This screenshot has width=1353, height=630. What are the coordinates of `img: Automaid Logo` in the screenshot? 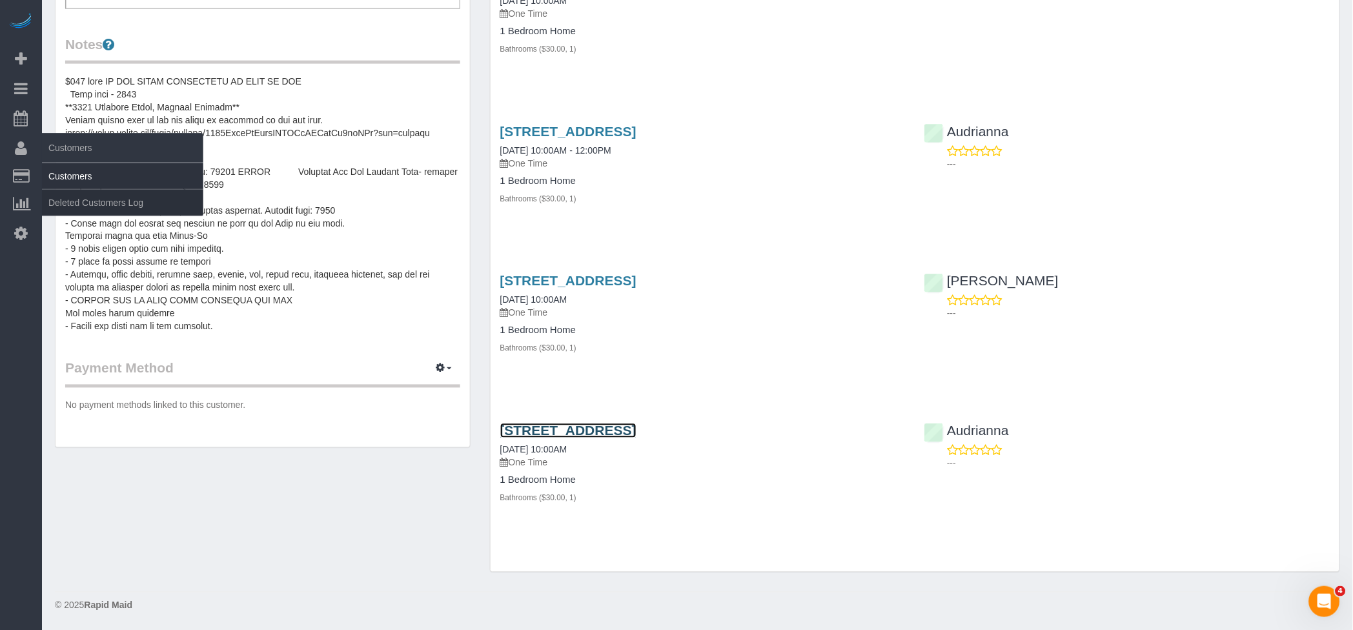 It's located at (21, 22).